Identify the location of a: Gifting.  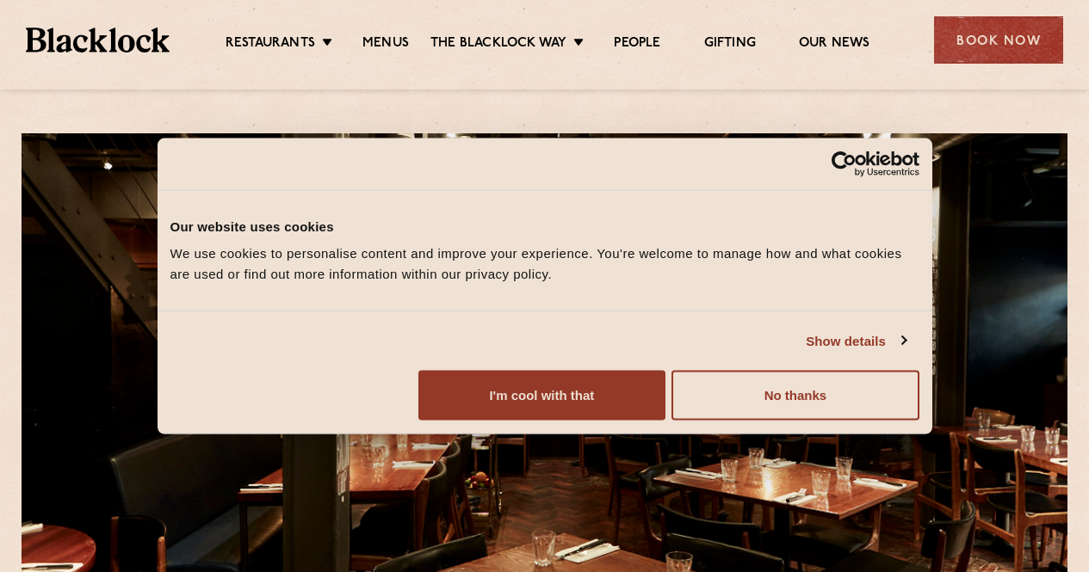
(730, 45).